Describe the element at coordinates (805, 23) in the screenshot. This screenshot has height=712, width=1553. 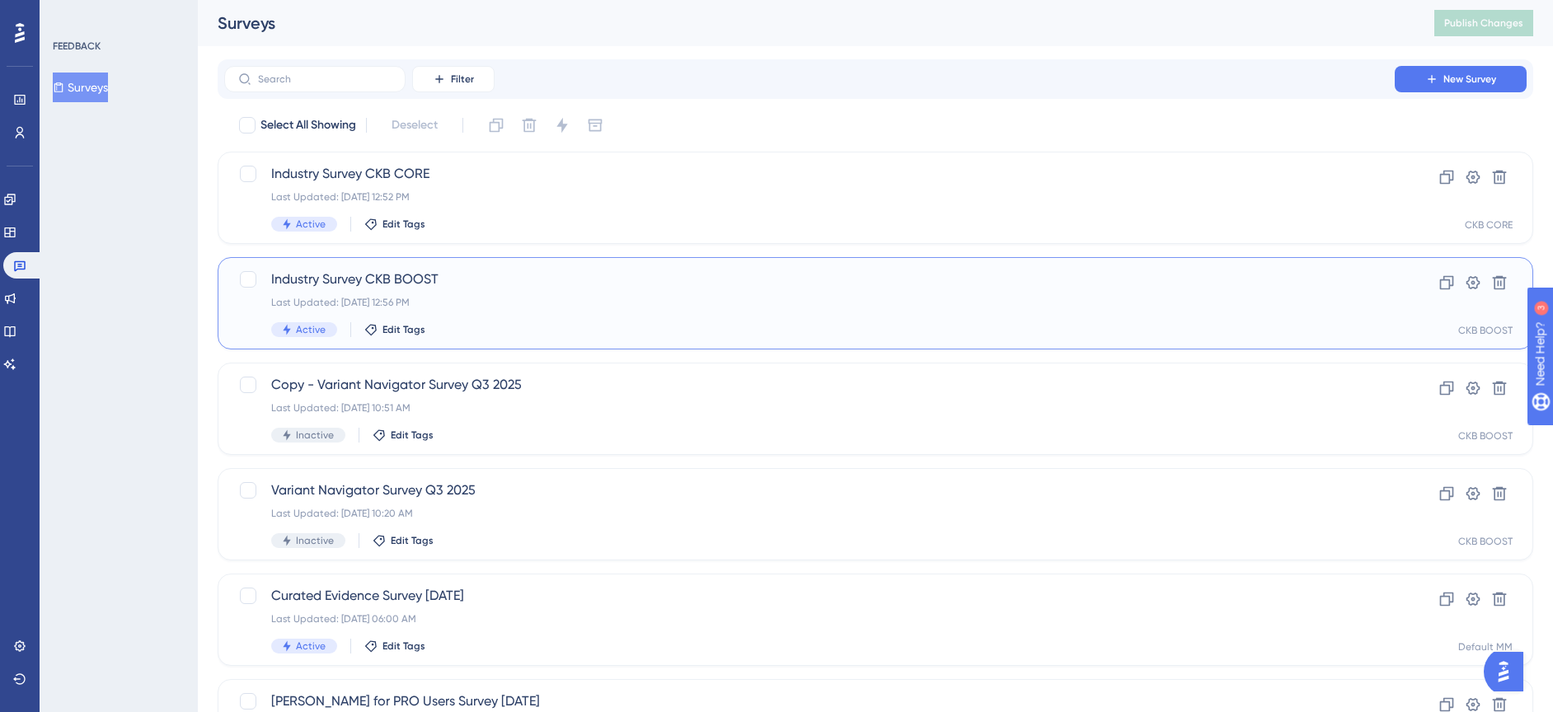
I see `div: Surveys` at that location.